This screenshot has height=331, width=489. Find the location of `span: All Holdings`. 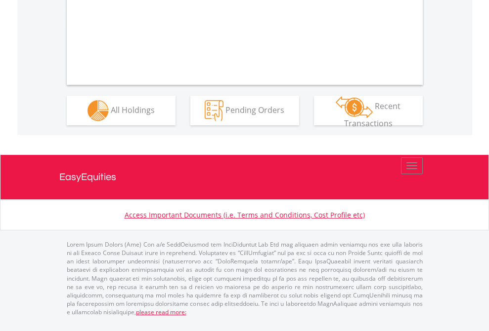

span: All Holdings is located at coordinates (132, 110).